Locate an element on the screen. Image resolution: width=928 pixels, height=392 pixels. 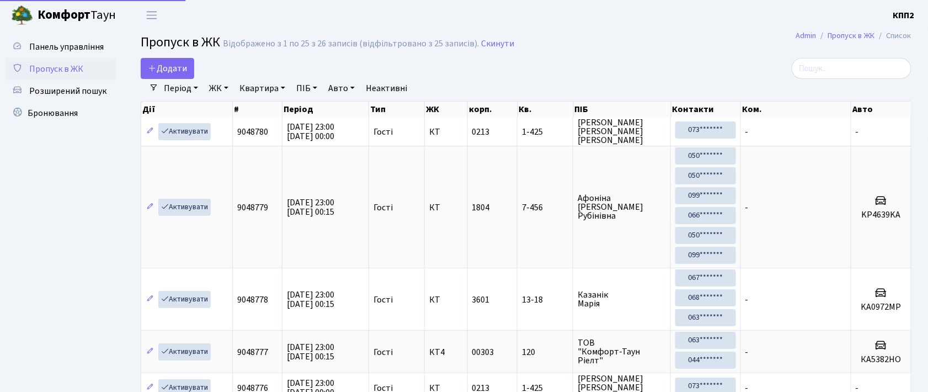
span: 9048779 is located at coordinates (253, 207).